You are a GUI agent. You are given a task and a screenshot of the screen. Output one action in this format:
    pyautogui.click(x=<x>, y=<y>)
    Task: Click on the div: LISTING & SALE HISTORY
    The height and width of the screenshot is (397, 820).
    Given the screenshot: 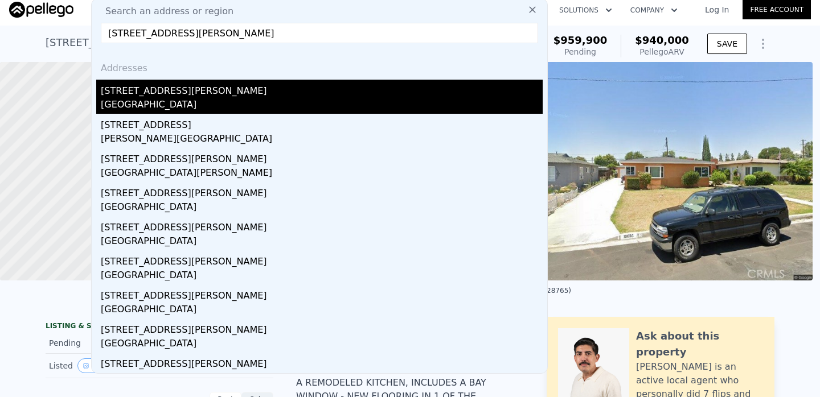 What is the action you would take?
    pyautogui.click(x=159, y=327)
    